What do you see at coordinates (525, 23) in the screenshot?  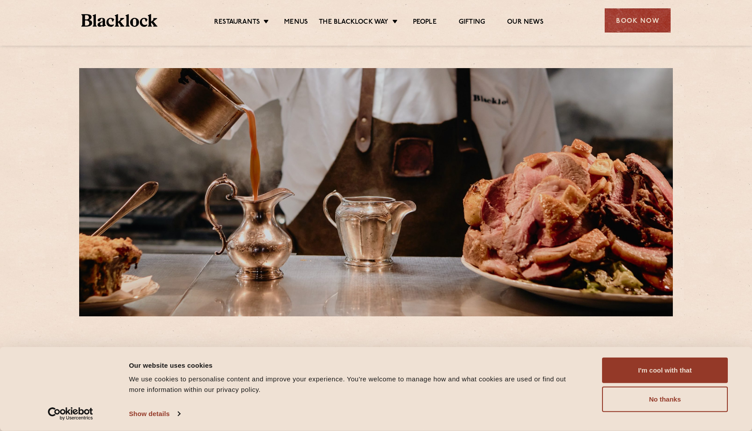 I see `a: Our News` at bounding box center [525, 23].